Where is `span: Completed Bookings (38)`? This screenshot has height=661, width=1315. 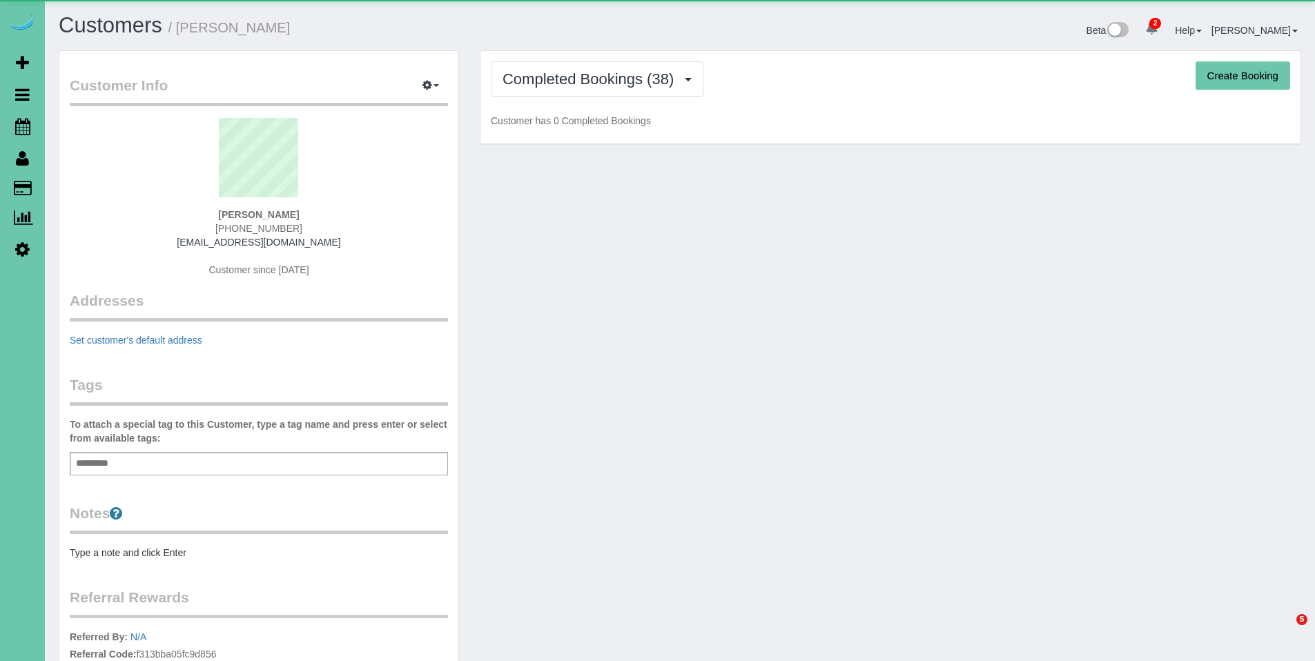
span: Completed Bookings (38) is located at coordinates (592, 79).